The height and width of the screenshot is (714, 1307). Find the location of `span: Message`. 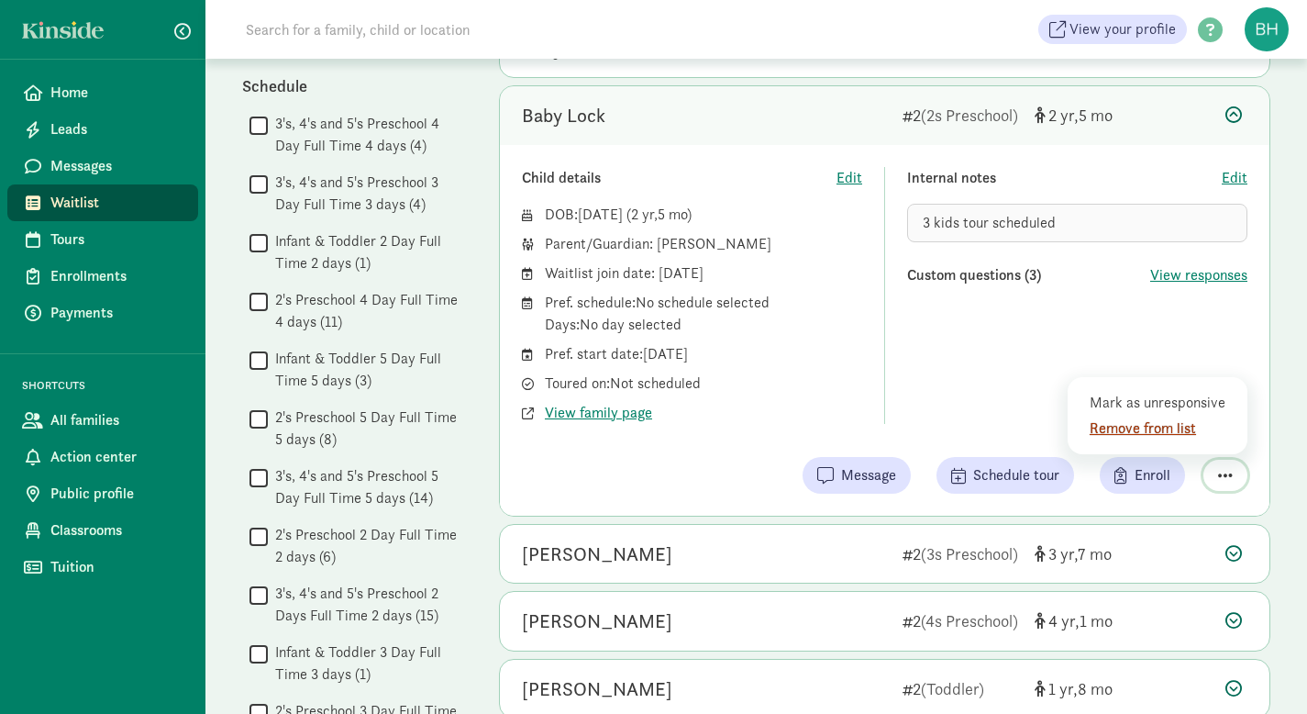

span: Message is located at coordinates (869, 475).